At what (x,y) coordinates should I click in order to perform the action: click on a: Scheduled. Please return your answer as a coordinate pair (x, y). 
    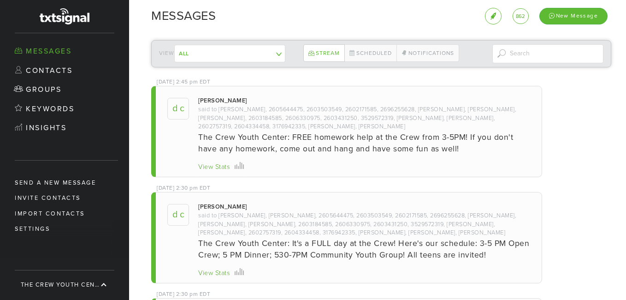
    Looking at the image, I should click on (371, 53).